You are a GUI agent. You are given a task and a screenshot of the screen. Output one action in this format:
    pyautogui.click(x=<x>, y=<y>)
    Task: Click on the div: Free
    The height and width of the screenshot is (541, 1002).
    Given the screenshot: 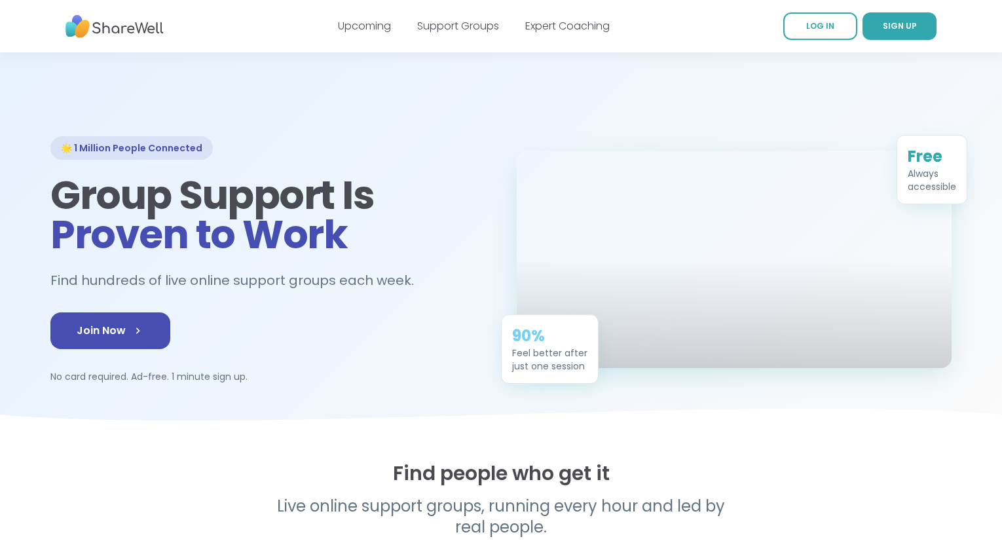 What is the action you would take?
    pyautogui.click(x=932, y=157)
    